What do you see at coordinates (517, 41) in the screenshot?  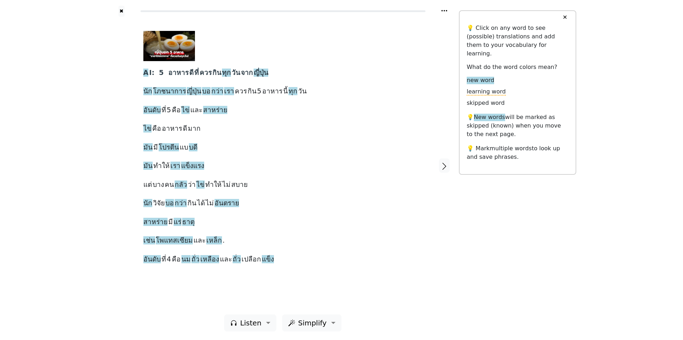 I see `p: 💡 Click on any word to see (possible) translations and add them to your vocabulary for learning.` at bounding box center [517, 41].